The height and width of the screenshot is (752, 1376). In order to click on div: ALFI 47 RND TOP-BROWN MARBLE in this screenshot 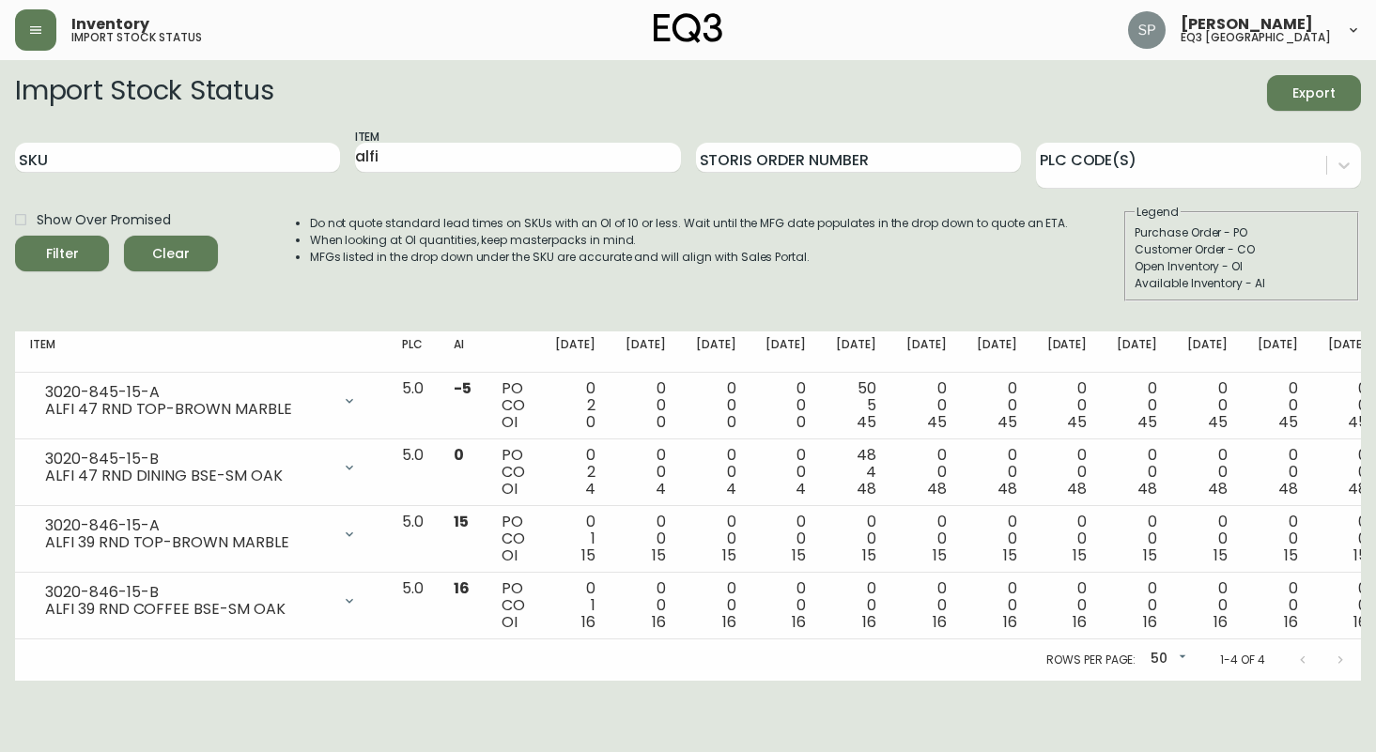, I will do `click(188, 410)`.